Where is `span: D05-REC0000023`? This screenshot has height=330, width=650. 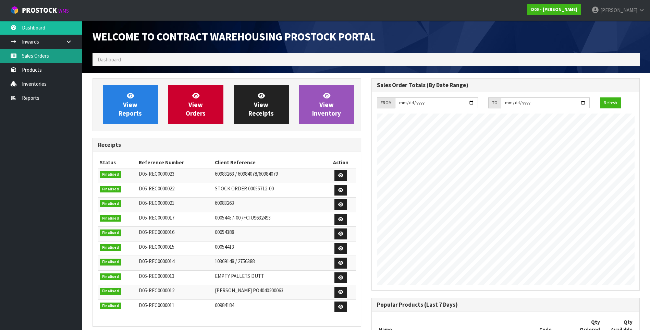
span: D05-REC0000023 is located at coordinates (157, 173).